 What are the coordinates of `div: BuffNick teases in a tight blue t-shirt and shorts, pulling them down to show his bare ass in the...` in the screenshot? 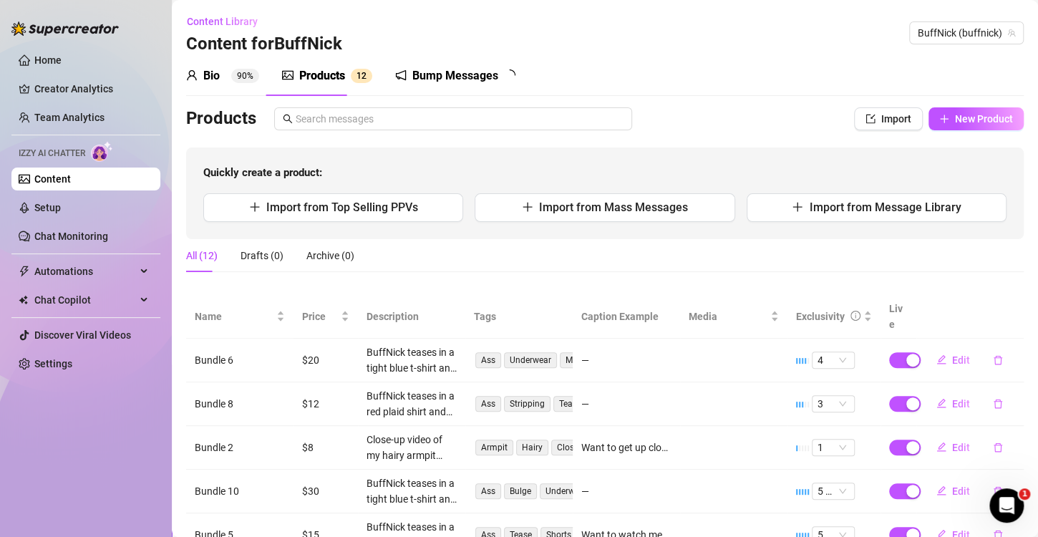 It's located at (412, 491).